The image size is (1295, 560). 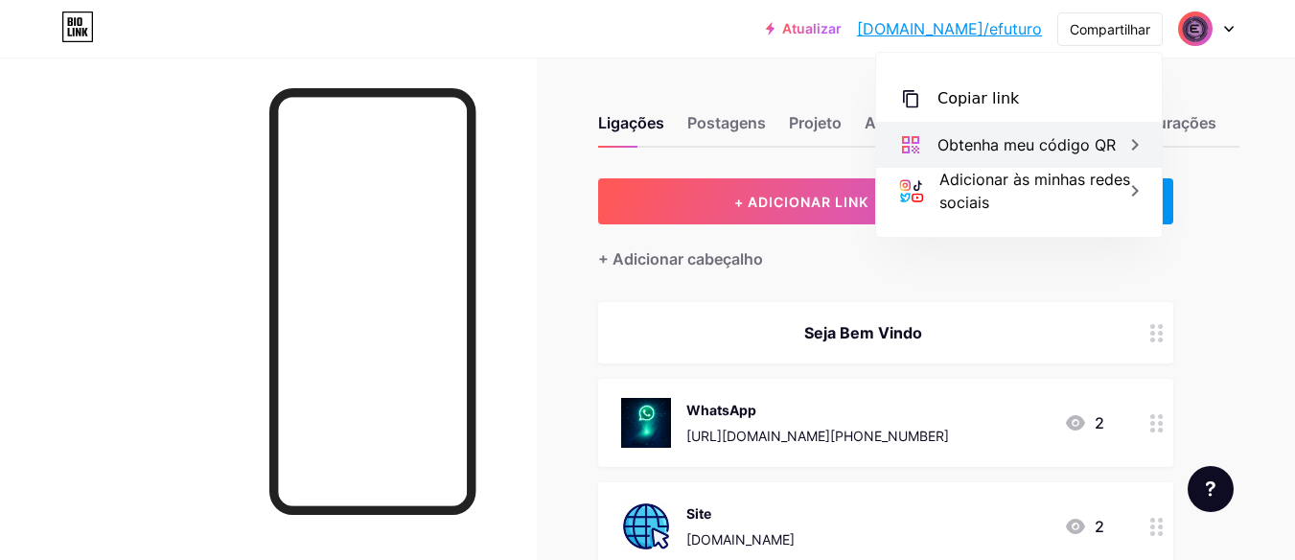 What do you see at coordinates (801, 201) in the screenshot?
I see `font: + ADICIONAR LINK` at bounding box center [801, 201].